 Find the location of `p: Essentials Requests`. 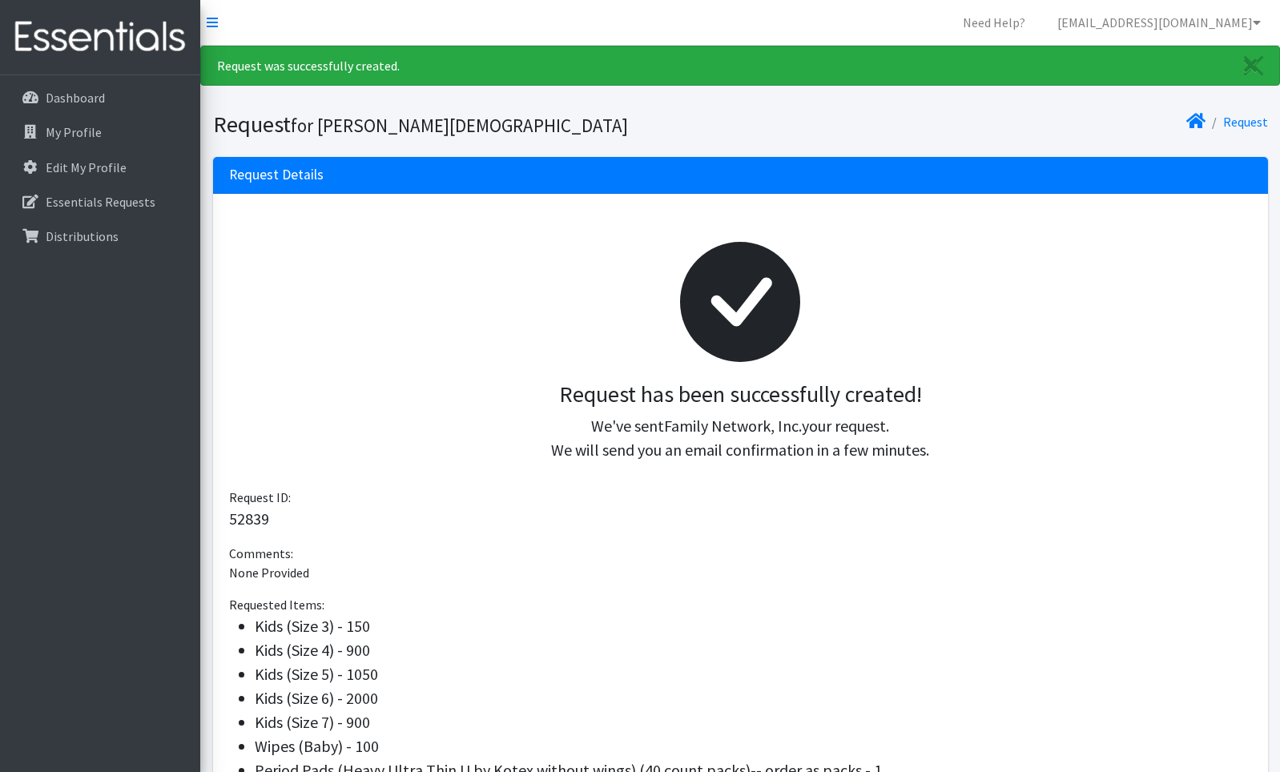

p: Essentials Requests is located at coordinates (100, 202).